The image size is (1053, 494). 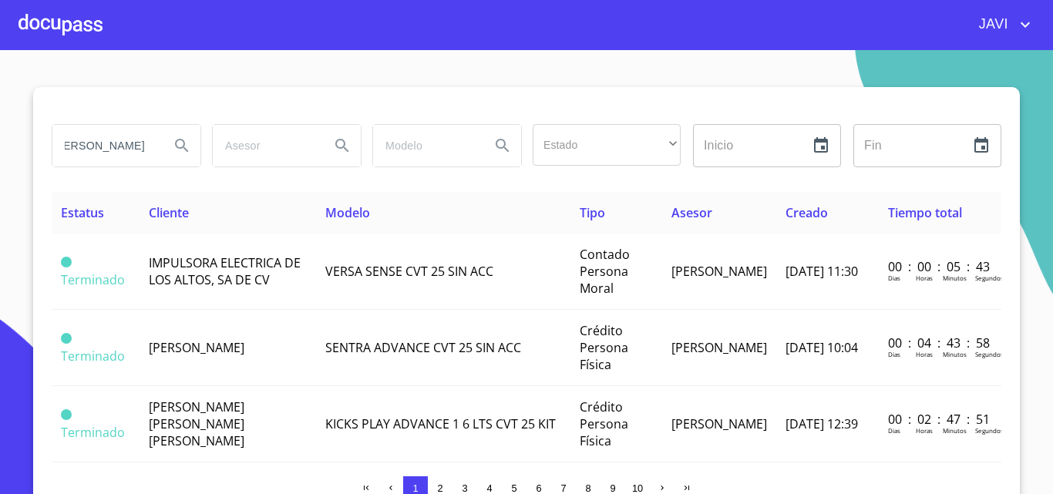 What do you see at coordinates (464, 488) in the screenshot?
I see `span: 3` at bounding box center [464, 488].